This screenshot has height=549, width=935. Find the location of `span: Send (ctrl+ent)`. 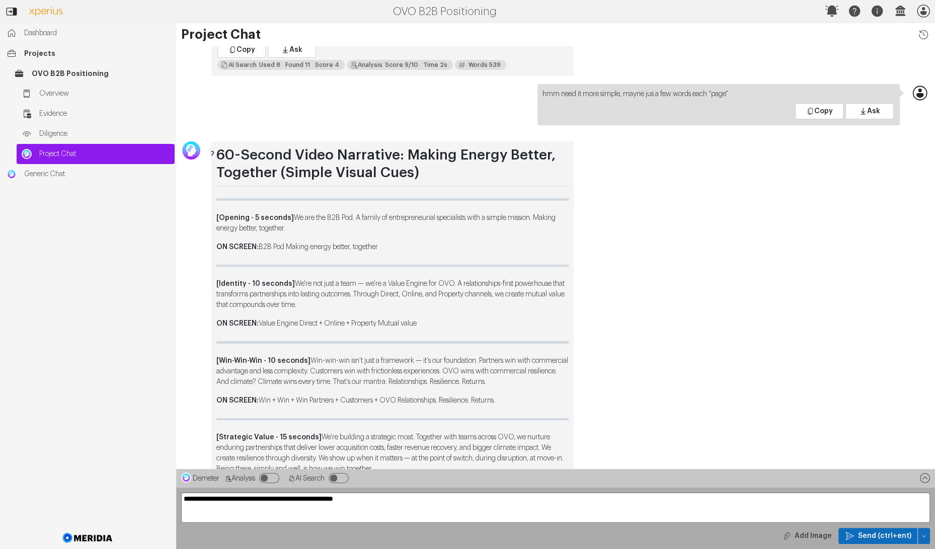

span: Send (ctrl+ent) is located at coordinates (885, 536).